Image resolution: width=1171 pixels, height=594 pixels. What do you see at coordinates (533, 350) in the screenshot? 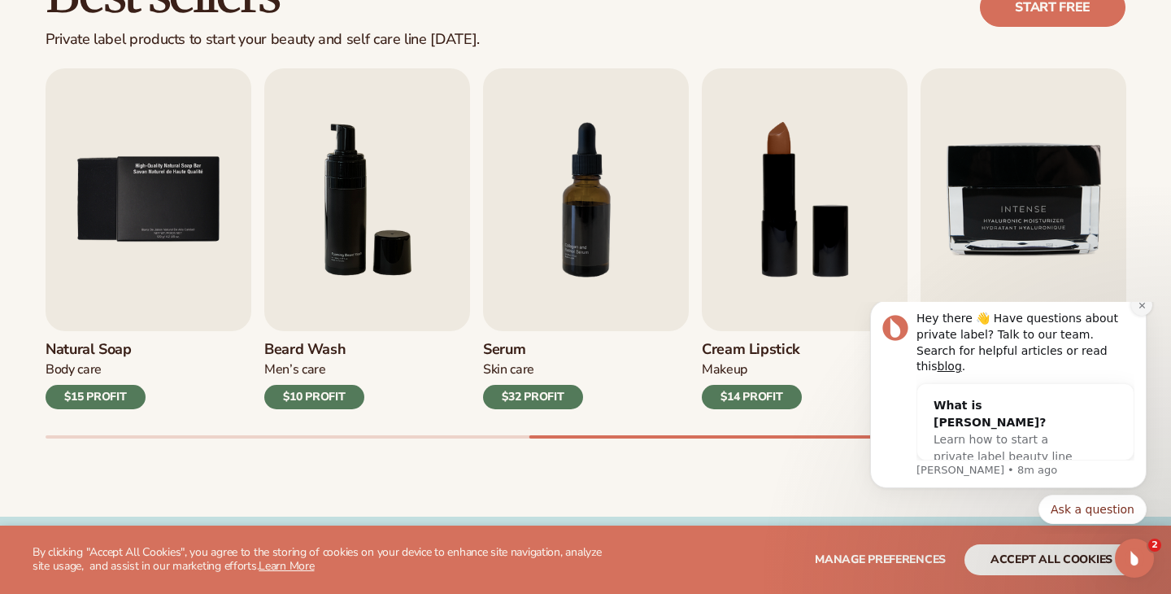
I see `h3: Serum` at bounding box center [533, 350].